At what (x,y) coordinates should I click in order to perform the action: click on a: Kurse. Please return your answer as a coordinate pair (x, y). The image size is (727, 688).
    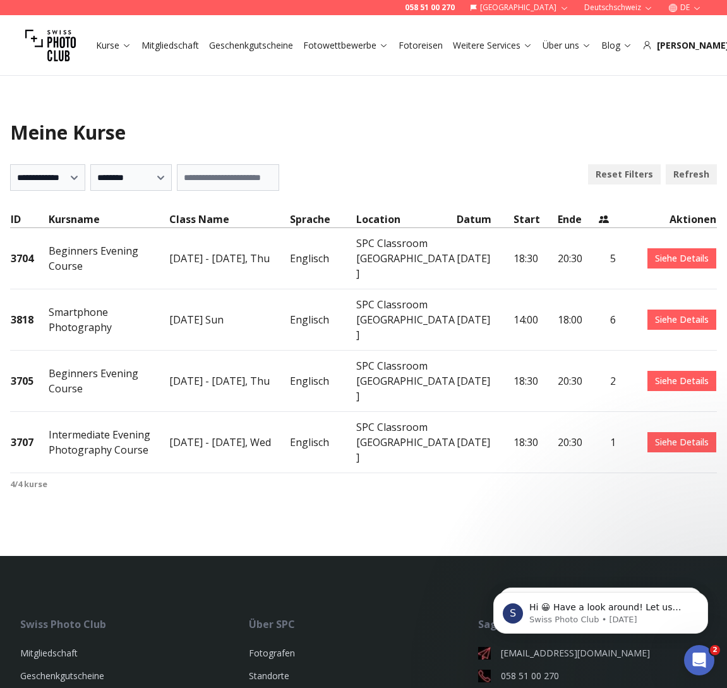
    Looking at the image, I should click on (114, 45).